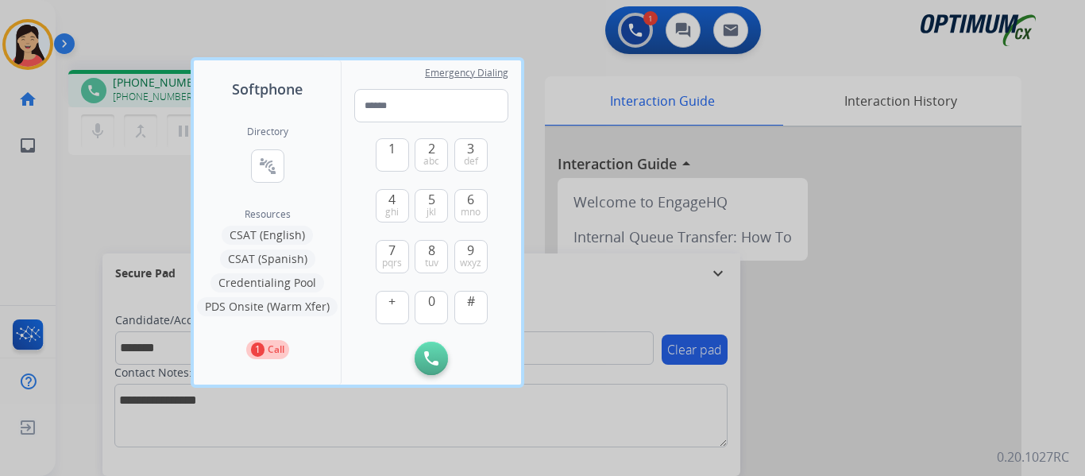 This screenshot has width=1085, height=476. I want to click on span: 8, so click(431, 250).